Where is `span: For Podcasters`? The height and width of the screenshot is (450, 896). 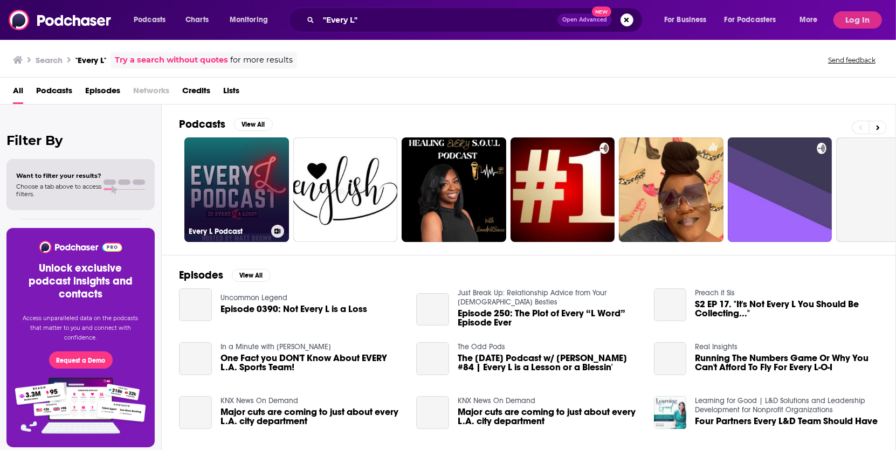 span: For Podcasters is located at coordinates (750, 20).